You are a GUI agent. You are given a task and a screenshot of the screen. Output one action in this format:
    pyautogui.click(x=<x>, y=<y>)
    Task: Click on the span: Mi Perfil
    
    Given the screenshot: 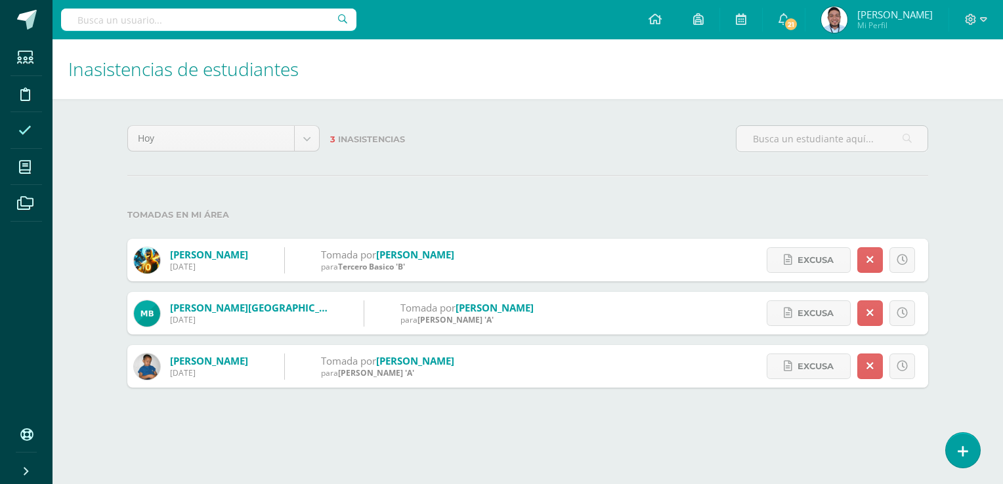 What is the action you would take?
    pyautogui.click(x=895, y=25)
    